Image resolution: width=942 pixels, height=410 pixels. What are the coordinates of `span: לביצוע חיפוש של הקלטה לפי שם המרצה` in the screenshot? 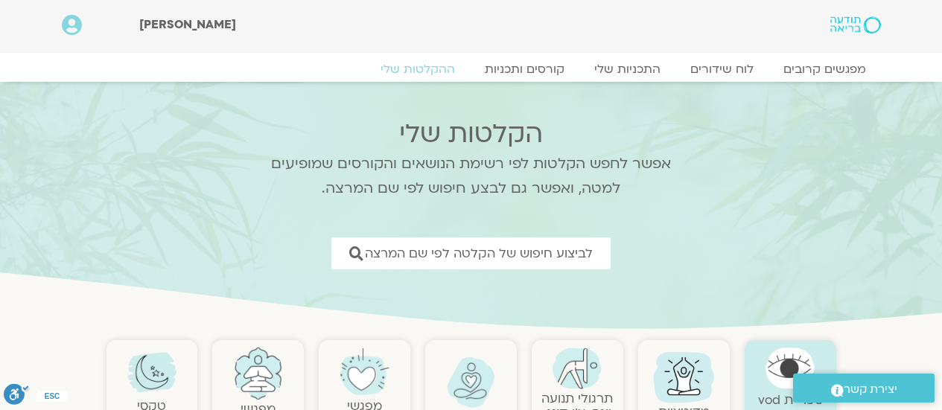 It's located at (479, 253).